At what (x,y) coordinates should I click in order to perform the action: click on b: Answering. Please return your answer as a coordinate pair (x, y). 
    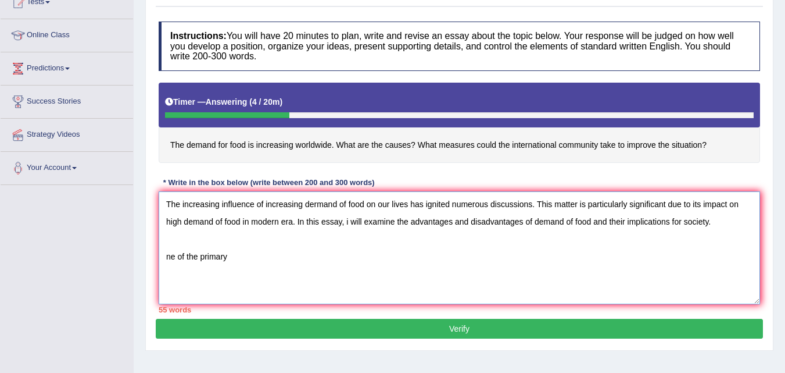
    Looking at the image, I should click on (227, 102).